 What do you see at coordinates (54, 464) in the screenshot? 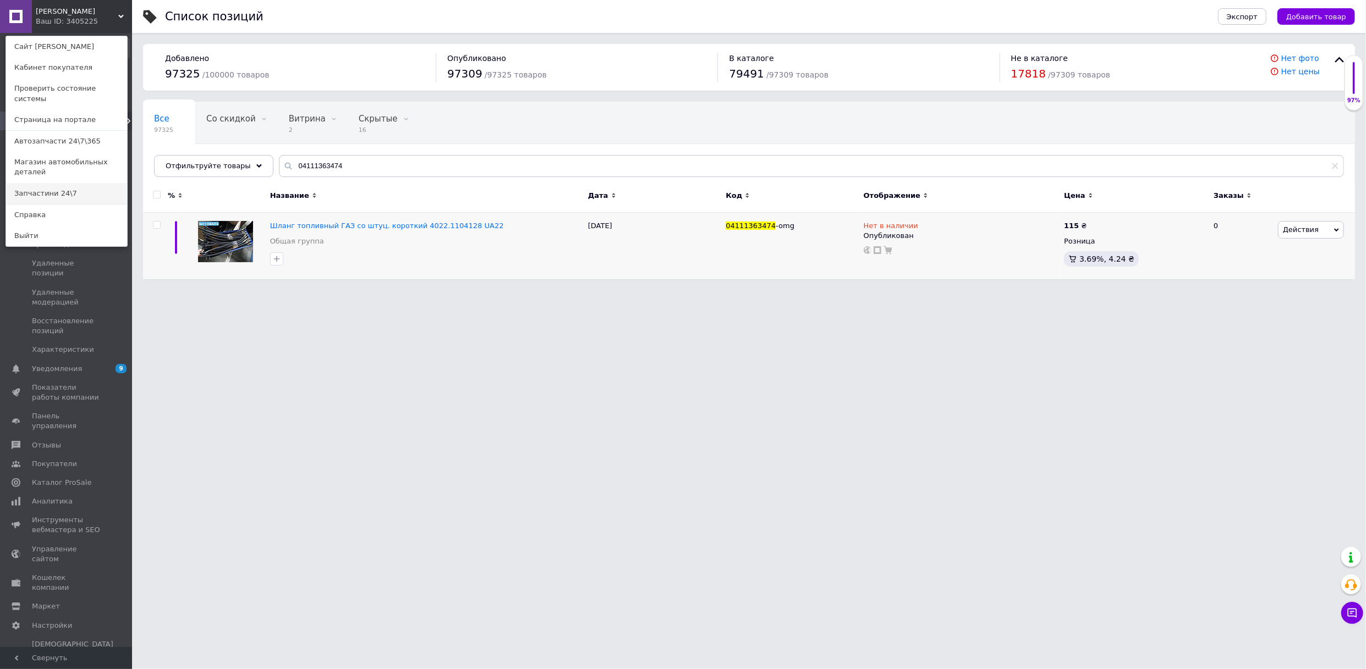
I see `span: Покупатели` at bounding box center [54, 464].